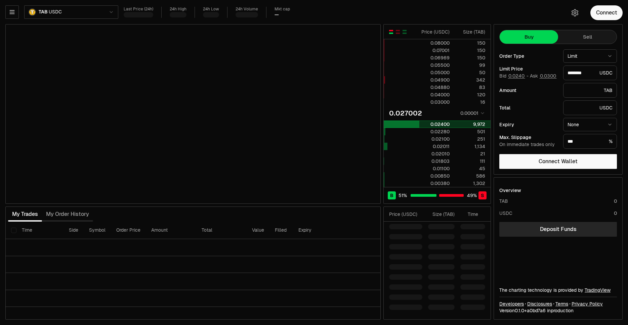  I want to click on span: a0bd7a6211c143fcf5f7593b7403674c29460a2e, so click(537, 311).